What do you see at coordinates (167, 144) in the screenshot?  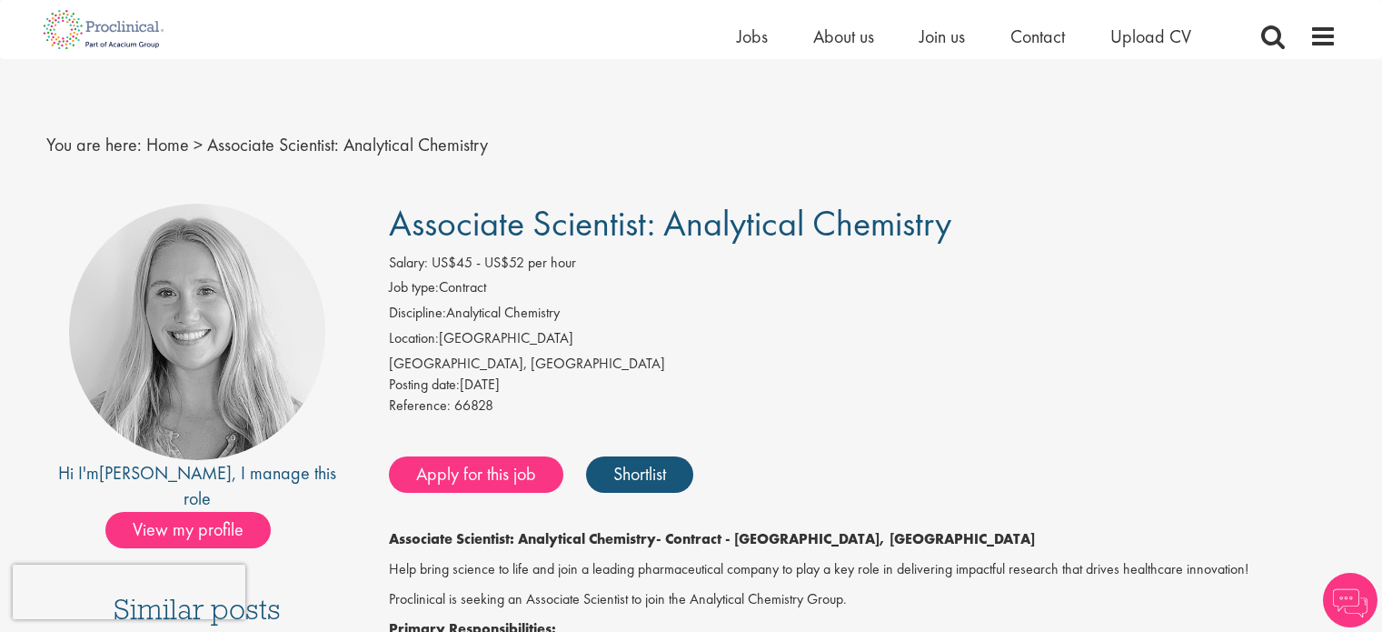 I see `a: breadcrumb link` at bounding box center [167, 144].